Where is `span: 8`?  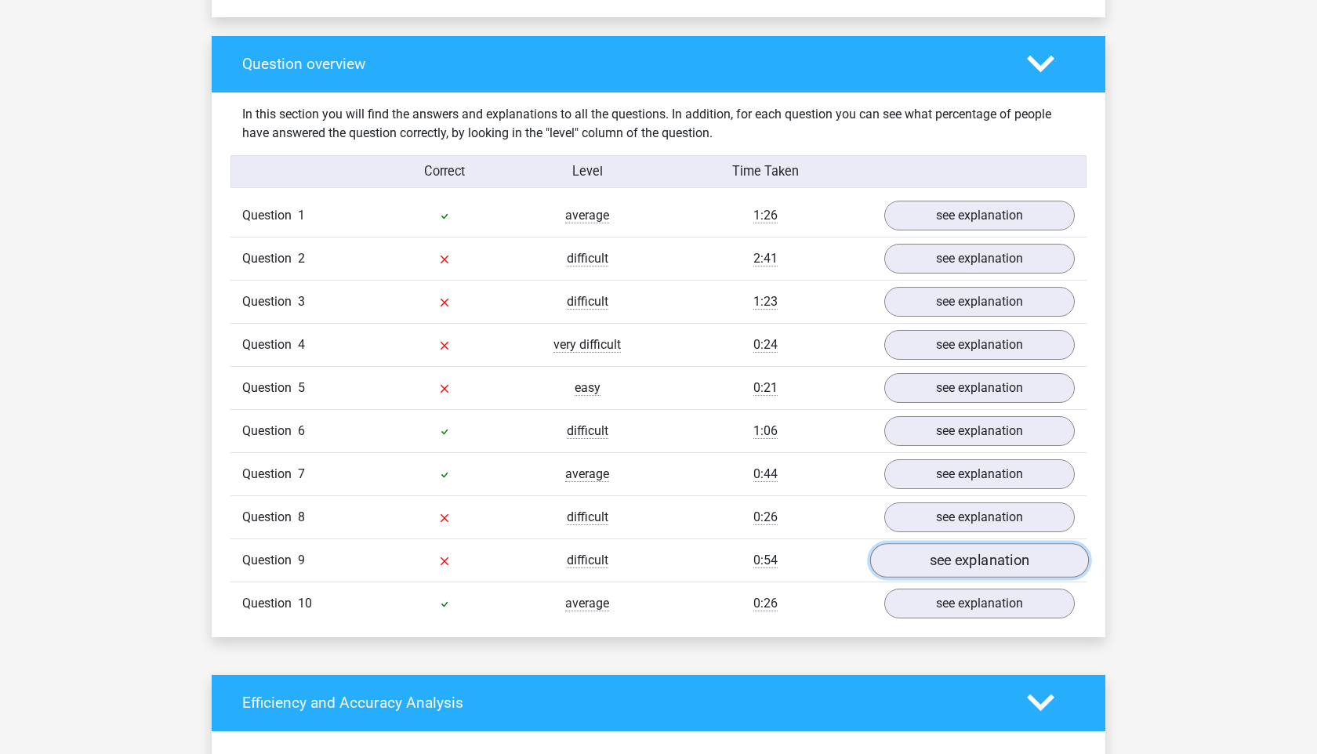
span: 8 is located at coordinates (301, 517).